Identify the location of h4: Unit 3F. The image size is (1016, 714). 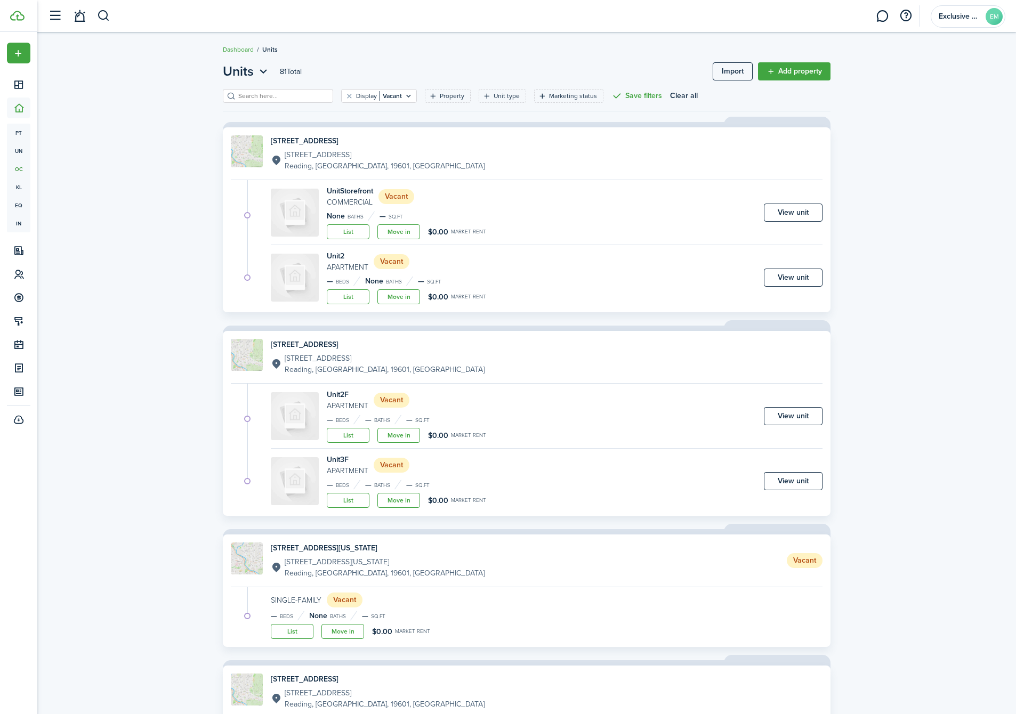
(347, 459).